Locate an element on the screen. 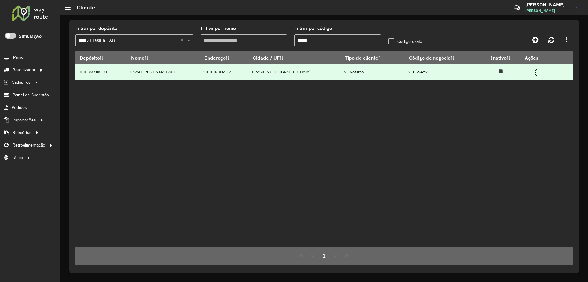 The image size is (588, 282). span: Painel is located at coordinates (19, 57).